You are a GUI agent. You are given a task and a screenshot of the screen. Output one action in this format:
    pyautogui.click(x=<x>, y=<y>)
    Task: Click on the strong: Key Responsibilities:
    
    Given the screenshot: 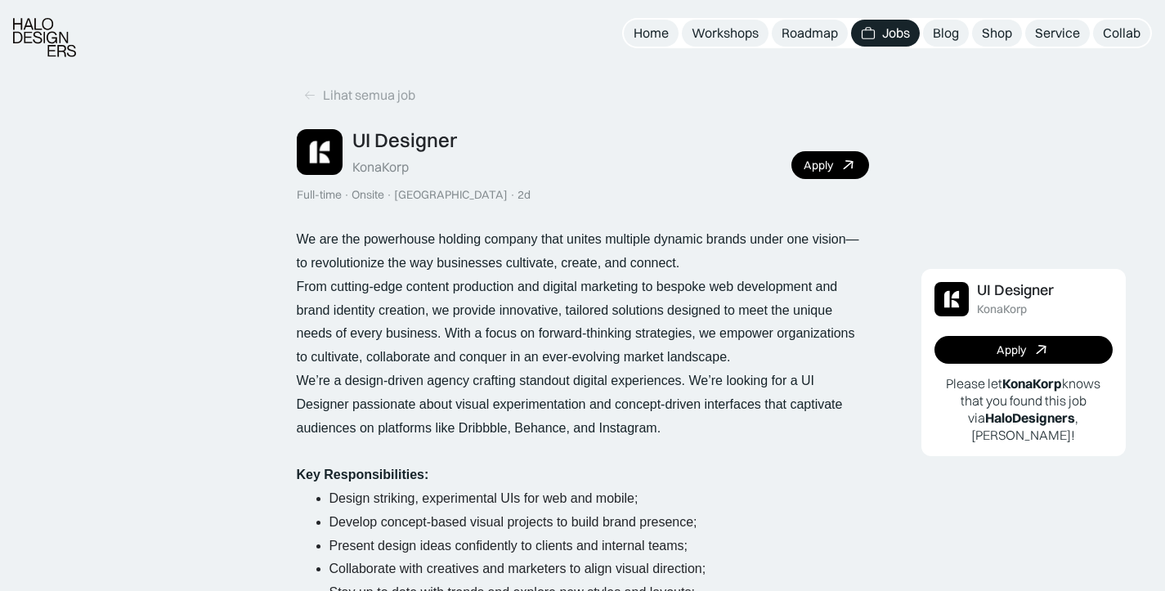 What is the action you would take?
    pyautogui.click(x=363, y=474)
    